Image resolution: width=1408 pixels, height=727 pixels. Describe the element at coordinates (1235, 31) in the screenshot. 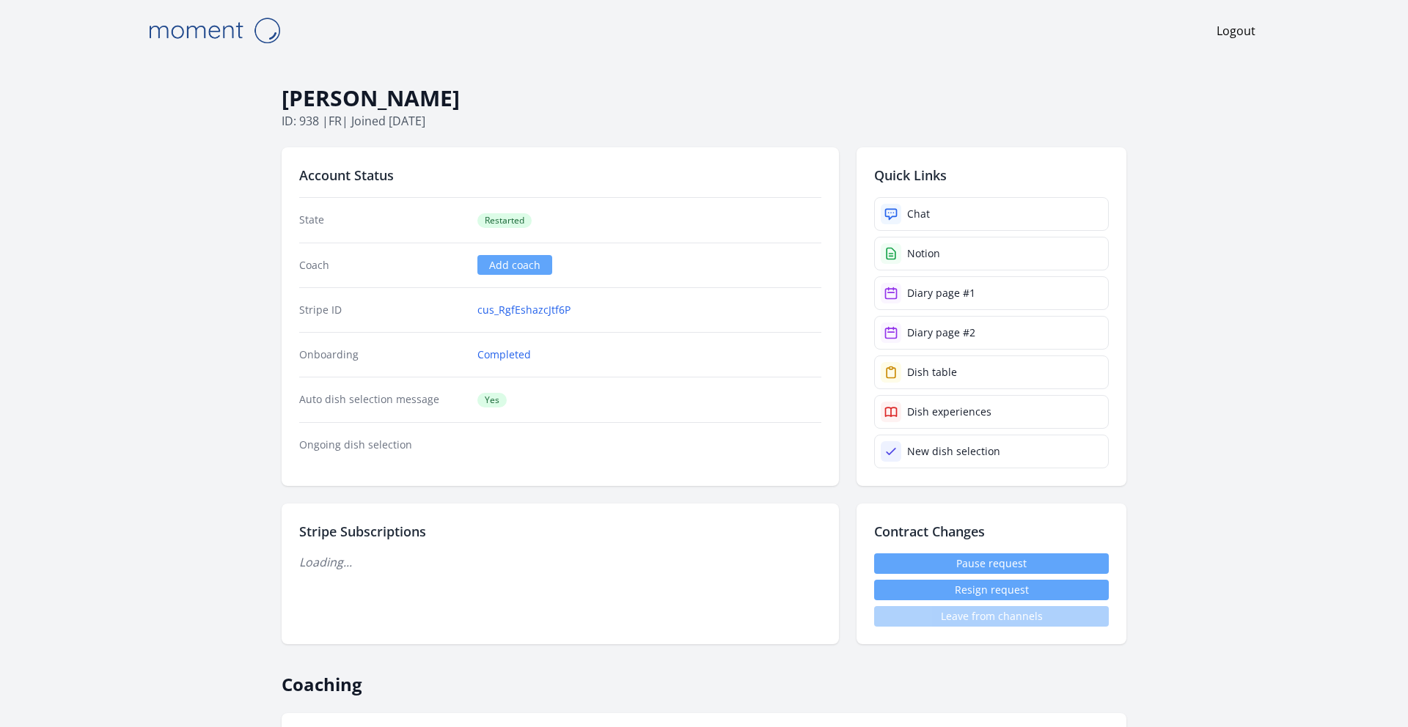

I see `a: Logout` at that location.